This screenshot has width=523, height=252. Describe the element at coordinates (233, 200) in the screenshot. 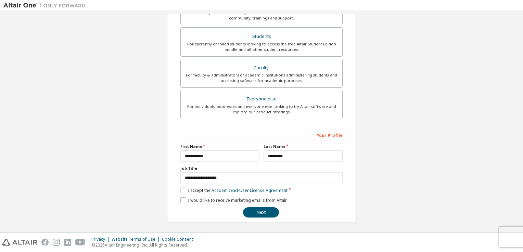

I see `label: I would like to receive marketing emails from Altair` at that location.